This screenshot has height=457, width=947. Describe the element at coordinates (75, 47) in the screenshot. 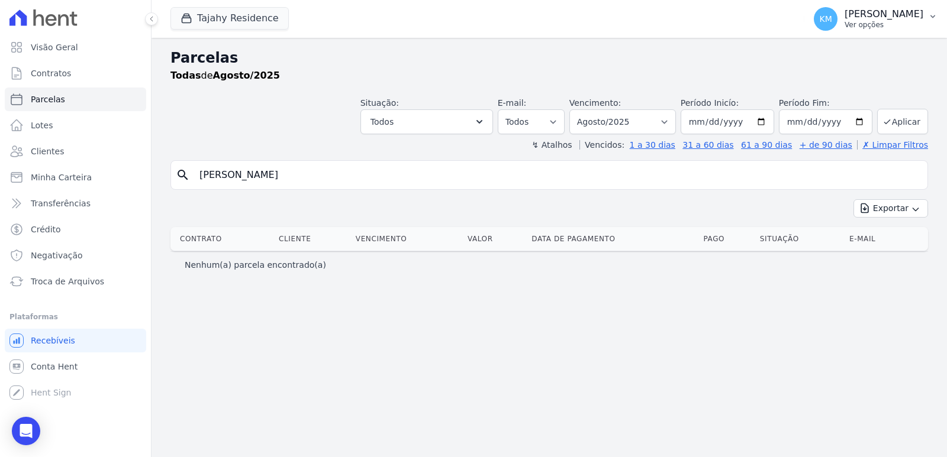

I see `a: Visão Geral` at that location.